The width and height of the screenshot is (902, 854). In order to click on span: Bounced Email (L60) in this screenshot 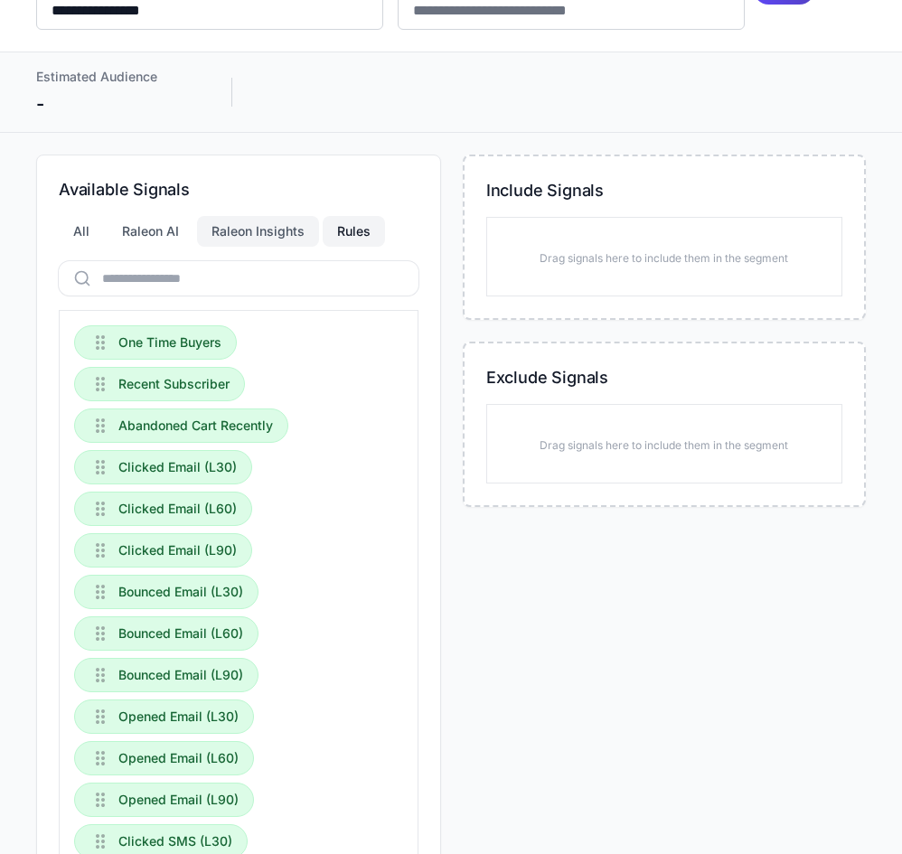, I will do `click(181, 633)`.